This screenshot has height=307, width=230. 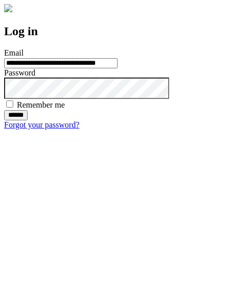 What do you see at coordinates (19, 73) in the screenshot?
I see `label: Password` at bounding box center [19, 73].